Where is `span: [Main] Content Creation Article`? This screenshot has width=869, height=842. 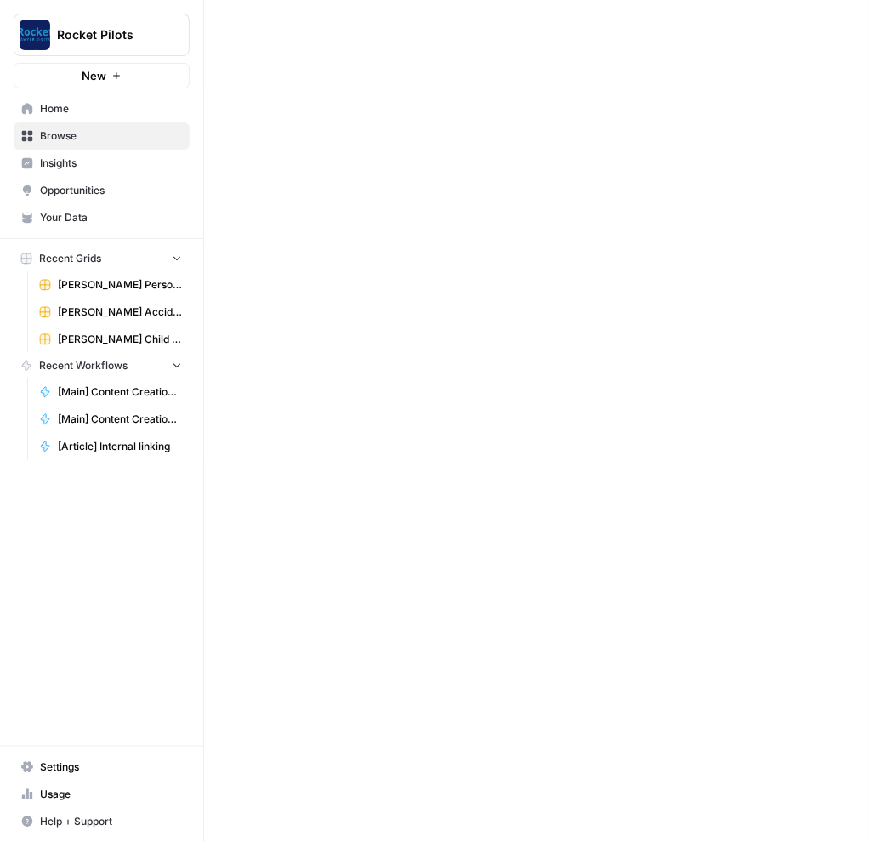 span: [Main] Content Creation Article is located at coordinates (120, 392).